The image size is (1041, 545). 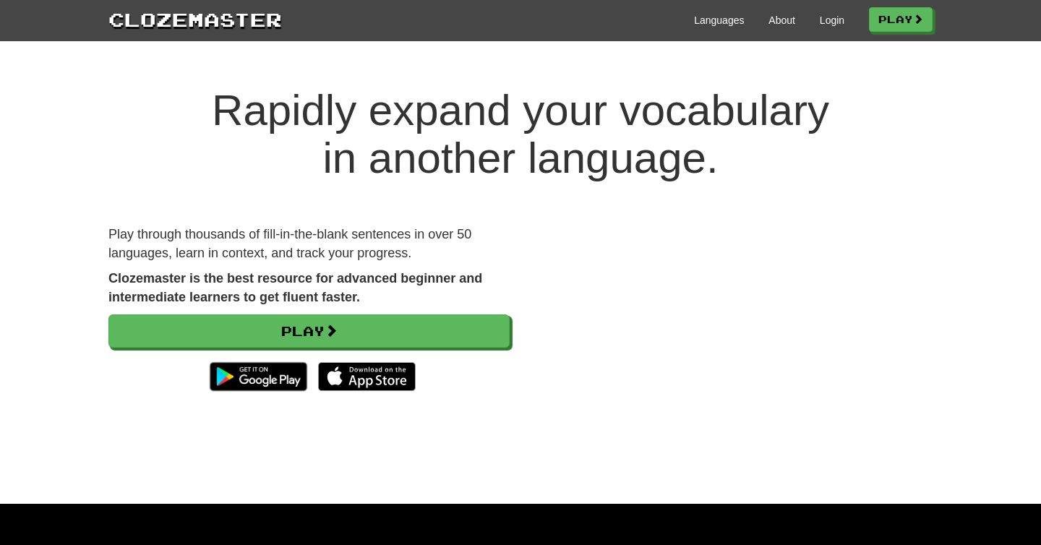 What do you see at coordinates (366, 377) in the screenshot?
I see `img: Download_on_the_App_Store_Badge_US-UK_135x40-25178aeef6eb6b83b96f5f2d004eda3bffbb37122de64afbaef7...` at bounding box center [366, 377].